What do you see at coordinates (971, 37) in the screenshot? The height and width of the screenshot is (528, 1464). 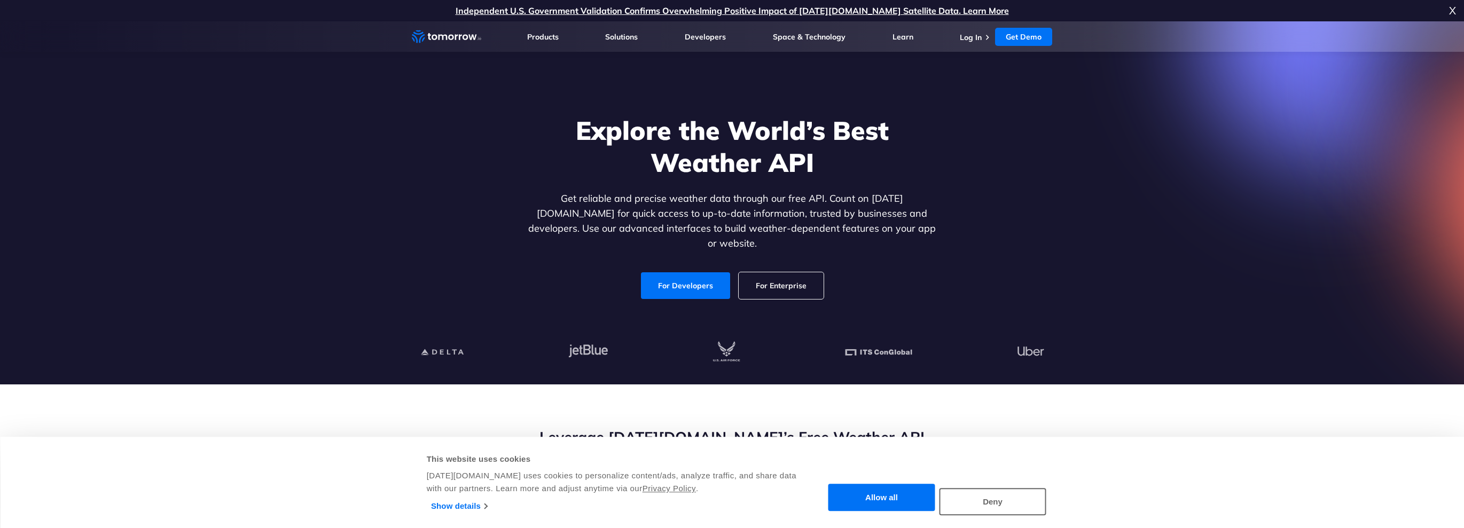 I see `a: Log In` at bounding box center [971, 37].